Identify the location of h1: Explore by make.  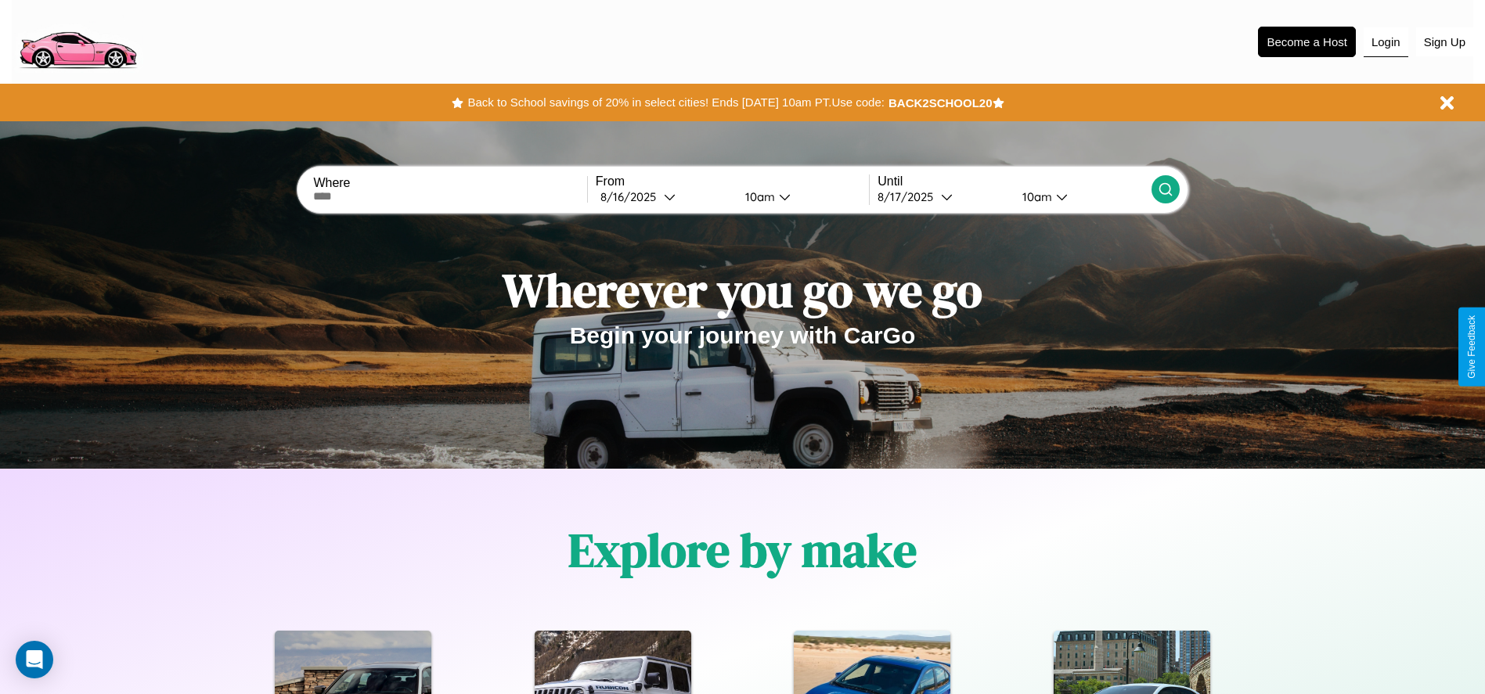
(742, 550).